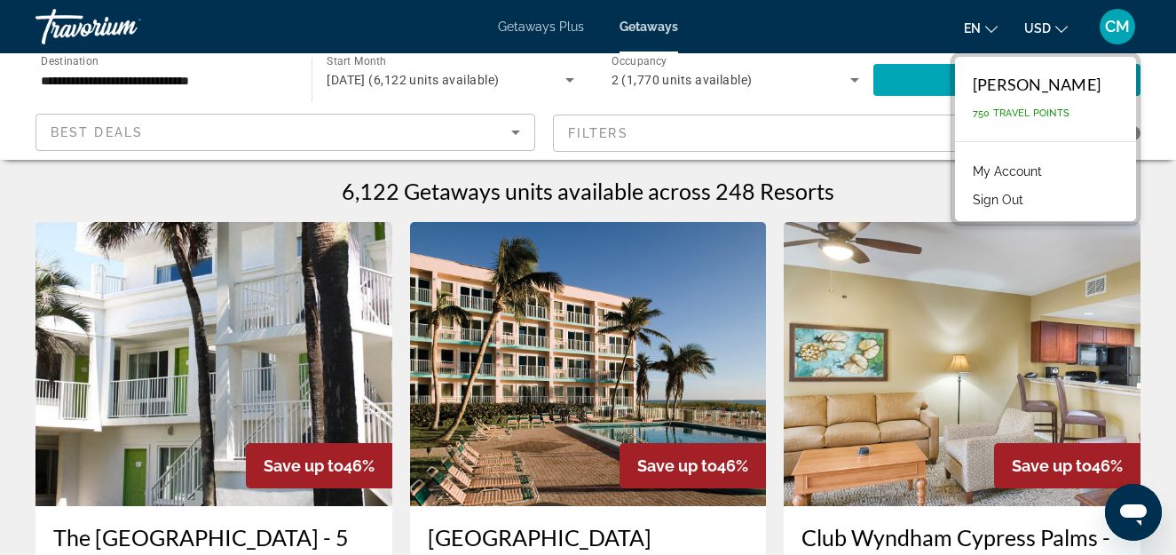 The height and width of the screenshot is (555, 1176). What do you see at coordinates (1046, 28) in the screenshot?
I see `button: Change currency` at bounding box center [1046, 28].